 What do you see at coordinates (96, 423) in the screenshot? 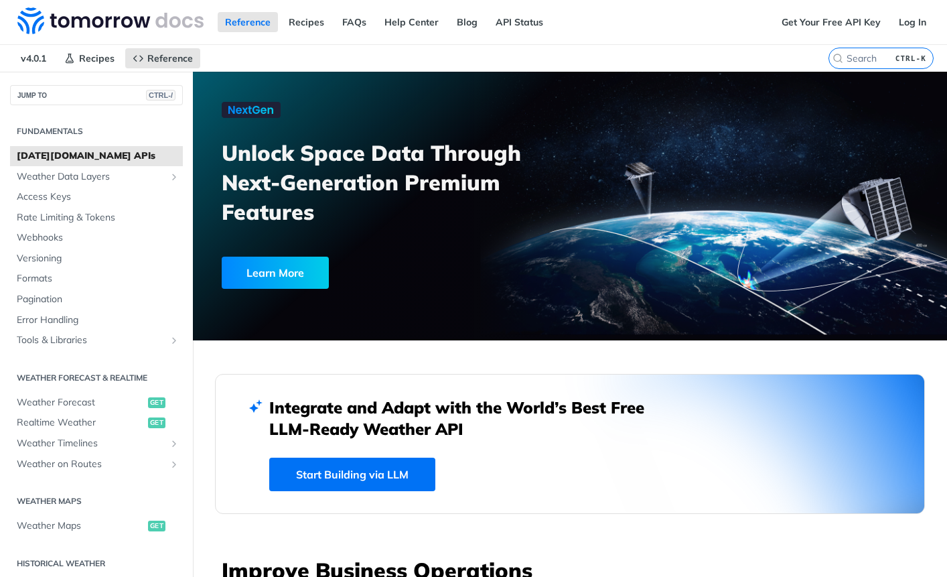
I see `a: Realtime Weatherget` at bounding box center [96, 423].